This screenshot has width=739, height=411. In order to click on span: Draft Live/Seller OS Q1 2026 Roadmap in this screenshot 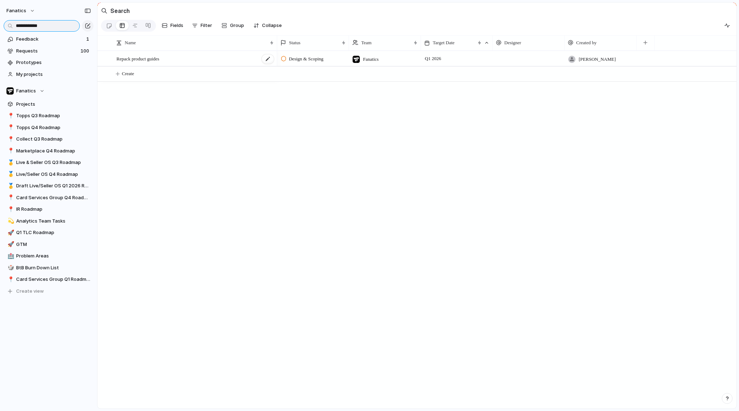, I will do `click(54, 186)`.